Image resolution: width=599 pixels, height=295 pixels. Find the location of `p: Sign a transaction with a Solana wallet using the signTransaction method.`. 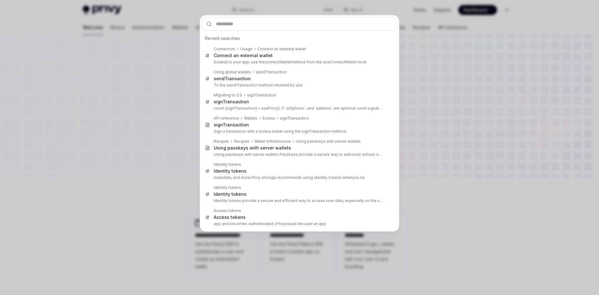

p: Sign a transaction with a Solana wallet using the signTransaction method. is located at coordinates (299, 131).